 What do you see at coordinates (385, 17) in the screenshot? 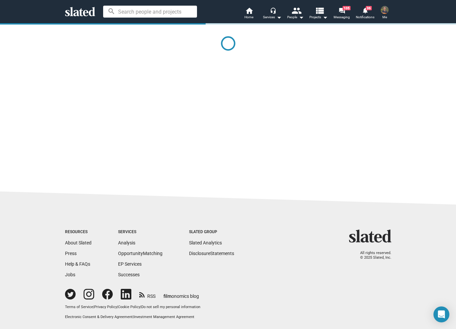
I see `span: Me` at bounding box center [385, 17].